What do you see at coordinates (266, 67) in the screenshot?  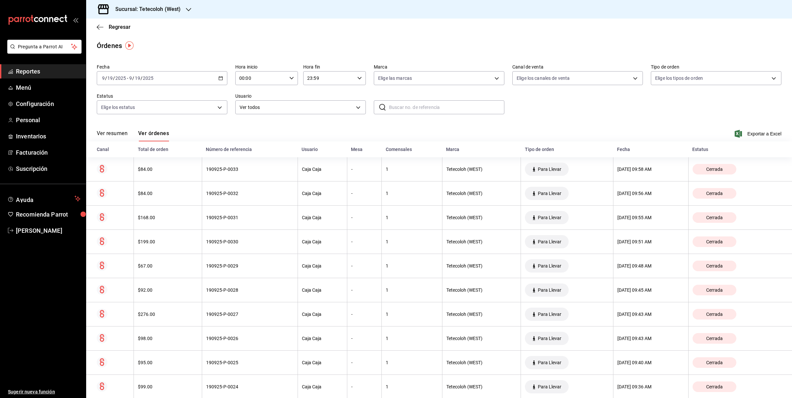 I see `label: Hora inicio` at bounding box center [266, 67].